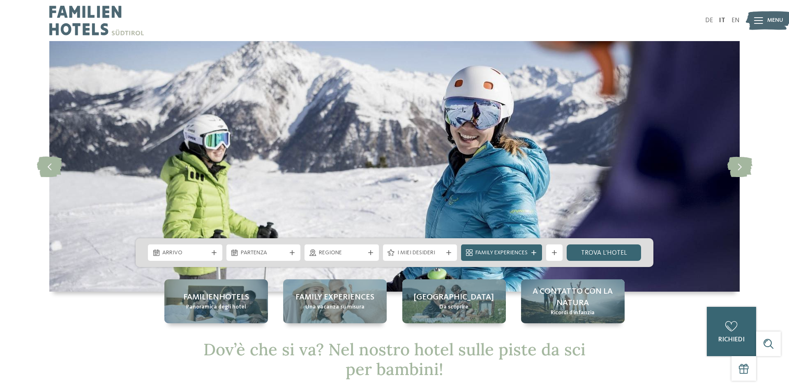  What do you see at coordinates (722, 21) in the screenshot?
I see `a: IT` at bounding box center [722, 21].